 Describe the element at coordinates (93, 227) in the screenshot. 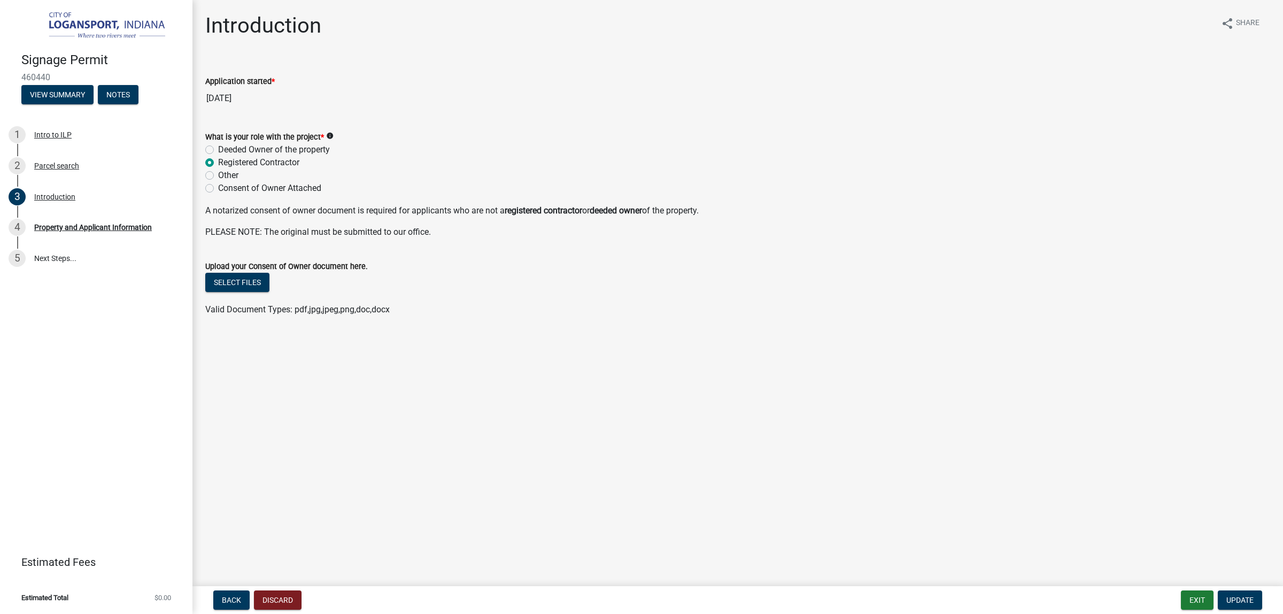

I see `div: Property and Applicant Information` at that location.